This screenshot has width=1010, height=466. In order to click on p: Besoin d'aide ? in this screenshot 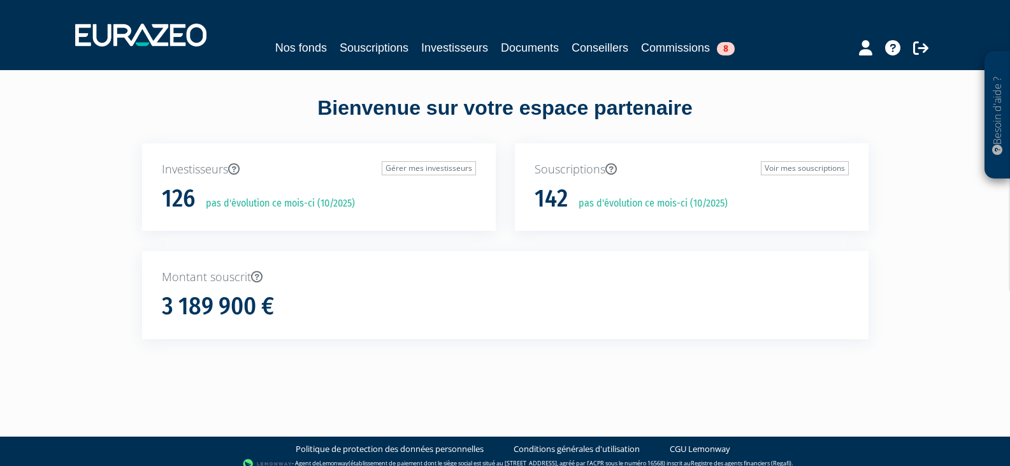, I will do `click(997, 115)`.